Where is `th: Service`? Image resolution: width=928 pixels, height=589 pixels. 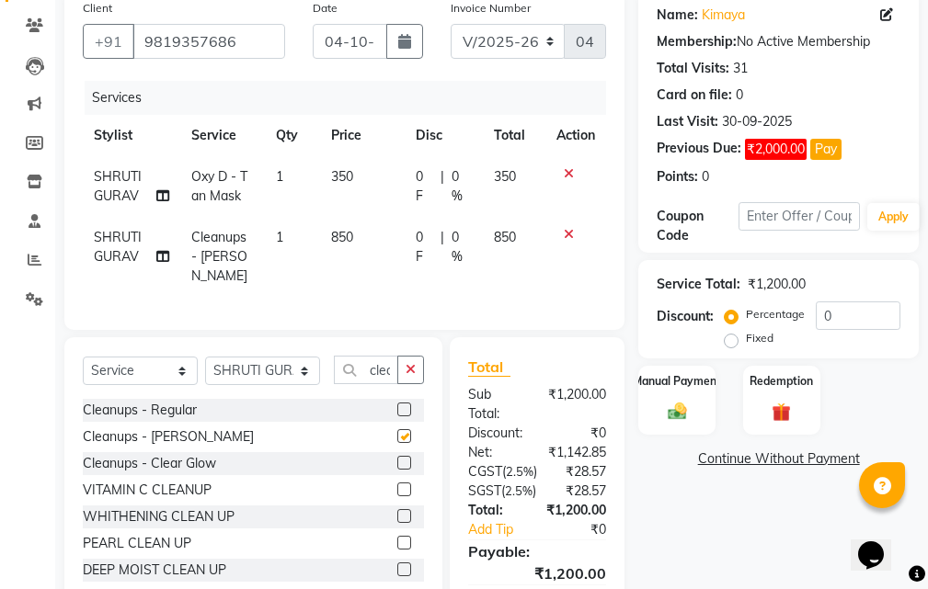
th: Service is located at coordinates (222, 135).